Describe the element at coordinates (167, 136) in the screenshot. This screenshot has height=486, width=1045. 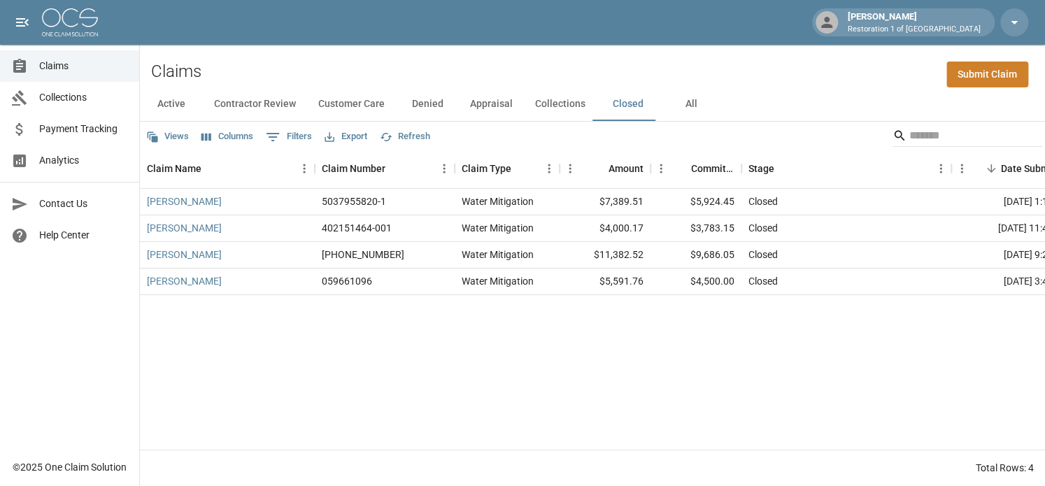
I see `button: Views` at that location.